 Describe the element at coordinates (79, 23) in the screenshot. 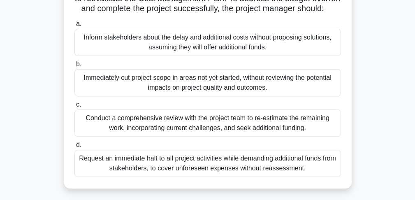

I see `span: a.` at that location.